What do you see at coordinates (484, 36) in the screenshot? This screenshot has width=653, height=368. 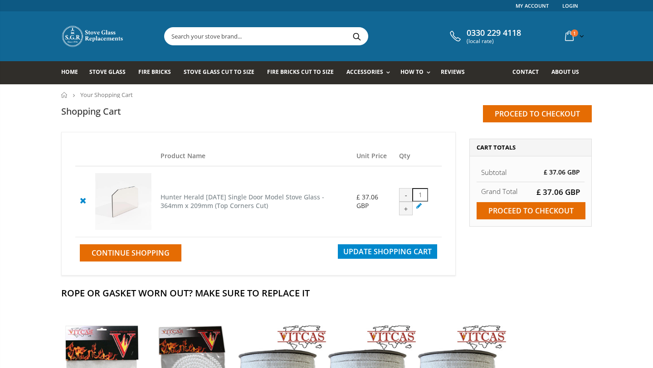 I see `a: 0330 229 4118 (local rate)` at bounding box center [484, 36].